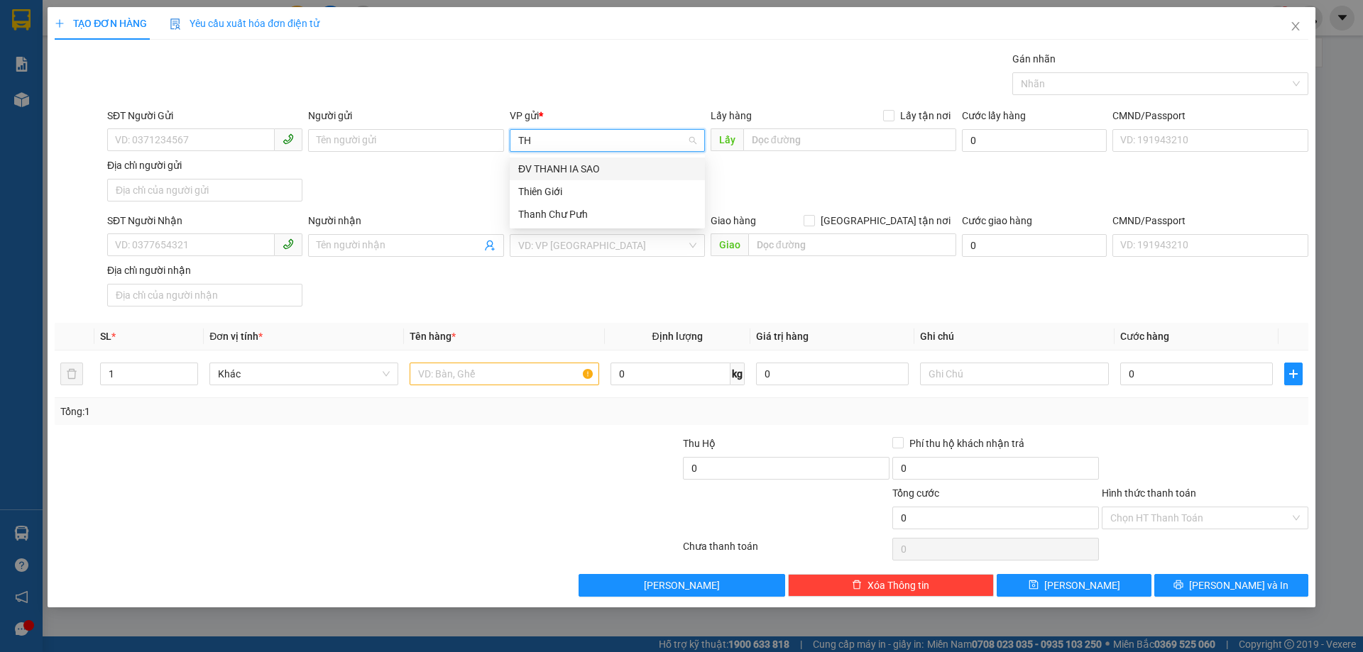 Image resolution: width=1363 pixels, height=652 pixels. What do you see at coordinates (204, 116) in the screenshot?
I see `div: SĐT Người Gửi` at bounding box center [204, 116].